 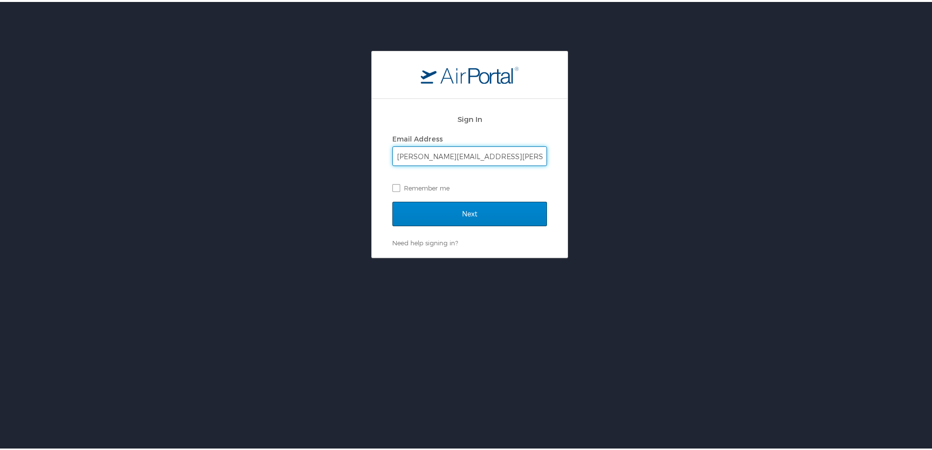 I want to click on h2: Sign In, so click(x=470, y=117).